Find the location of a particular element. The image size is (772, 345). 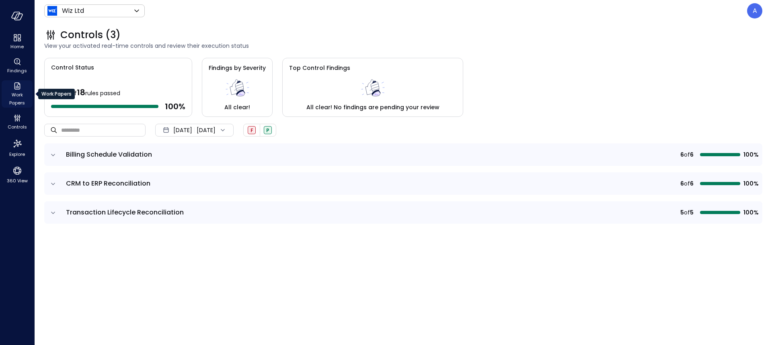

div: Findings is located at coordinates (17, 66).